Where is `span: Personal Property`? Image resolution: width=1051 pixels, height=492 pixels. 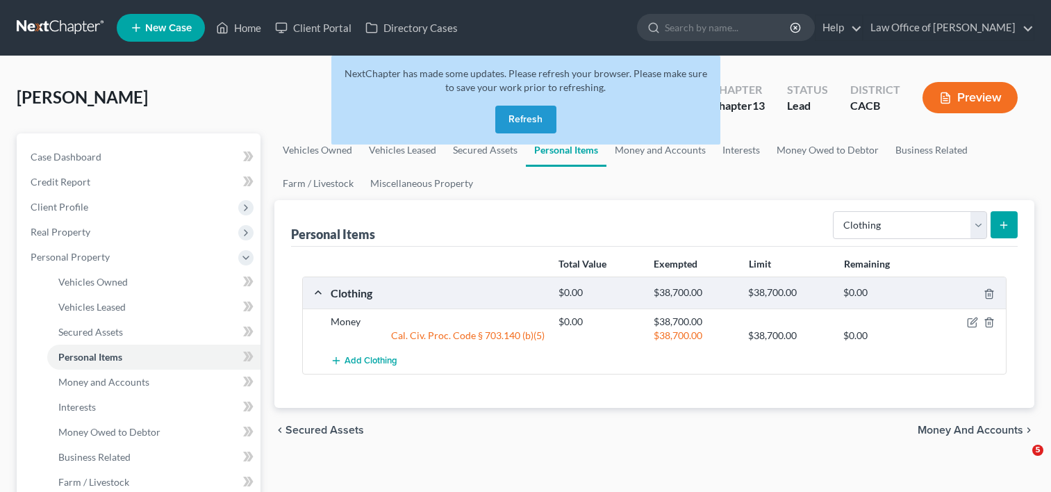
span: Personal Property is located at coordinates (70, 256).